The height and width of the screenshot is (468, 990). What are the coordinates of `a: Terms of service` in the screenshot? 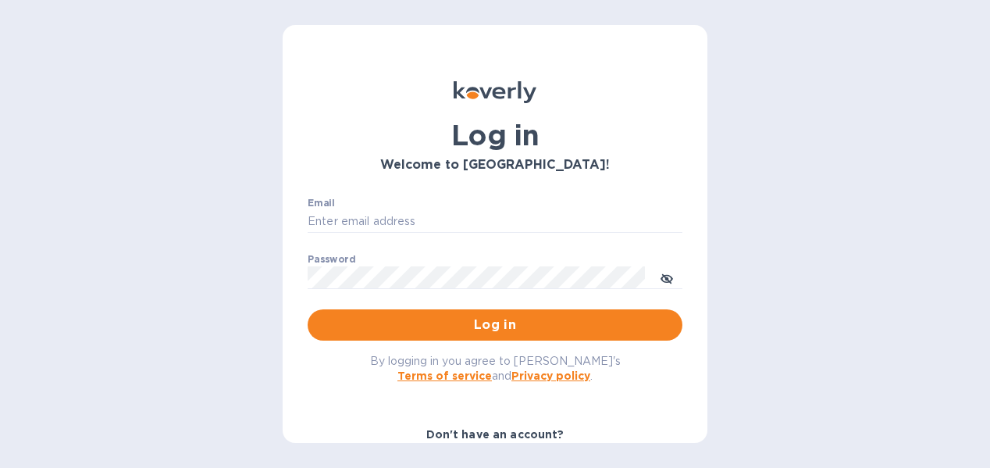 It's located at (444, 376).